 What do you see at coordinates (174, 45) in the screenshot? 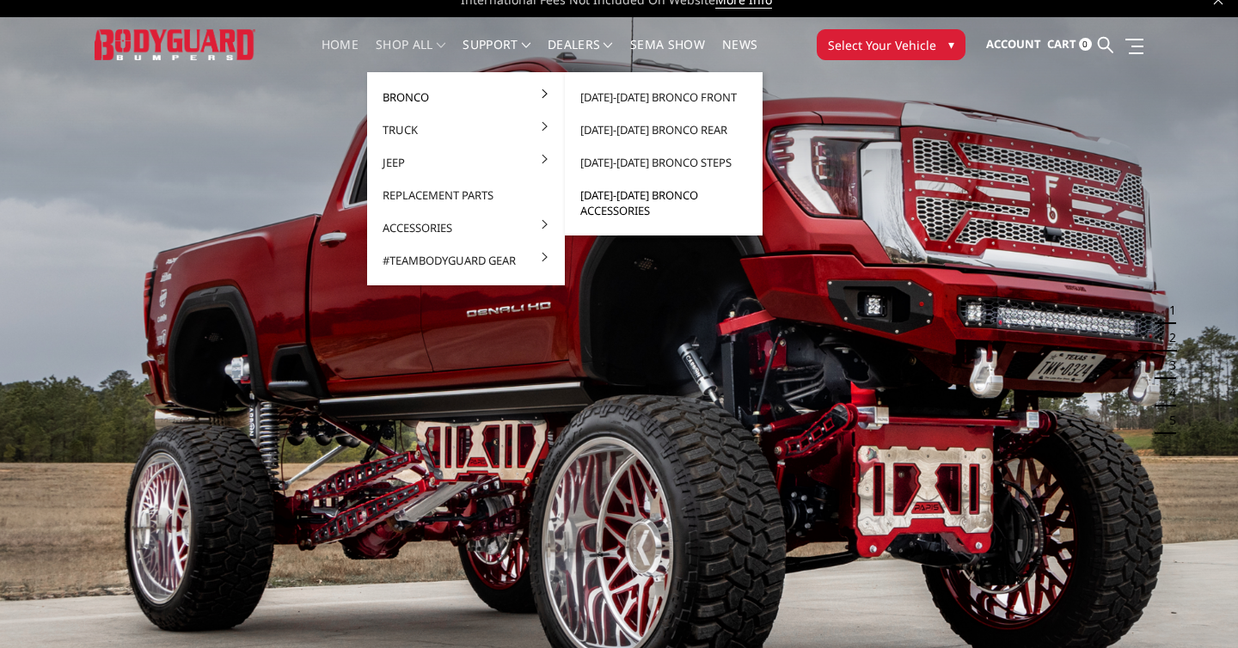
I see `img: BODYGUARD BUMPERS` at bounding box center [174, 45].